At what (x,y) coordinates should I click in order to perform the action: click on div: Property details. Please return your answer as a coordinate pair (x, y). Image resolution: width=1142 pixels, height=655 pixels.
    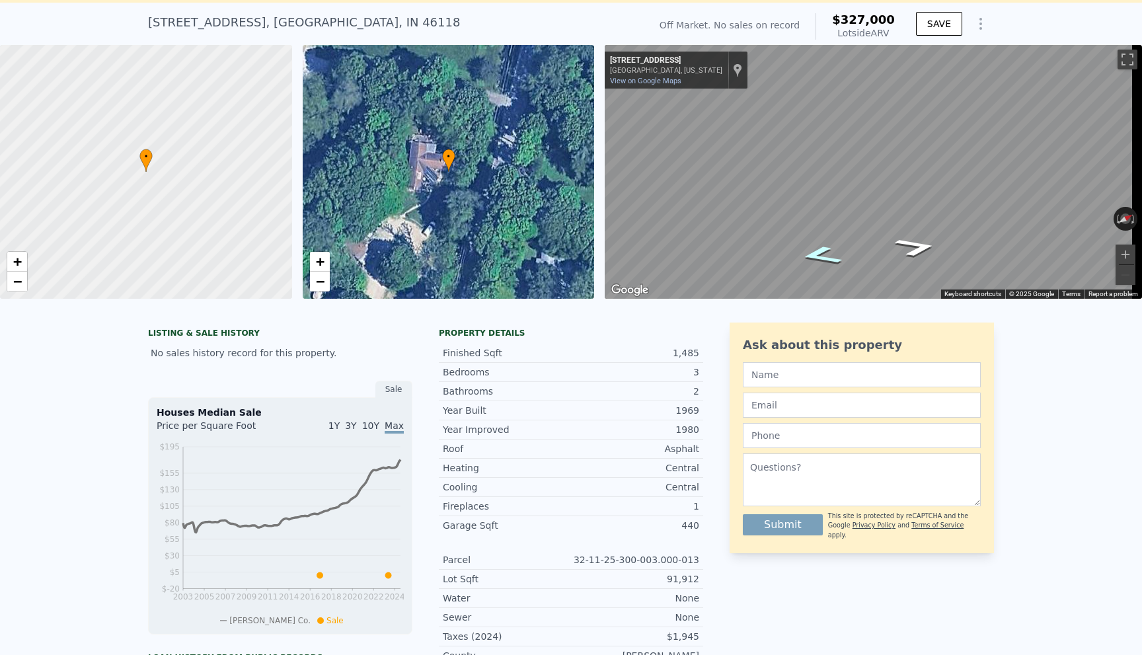
    Looking at the image, I should click on (571, 333).